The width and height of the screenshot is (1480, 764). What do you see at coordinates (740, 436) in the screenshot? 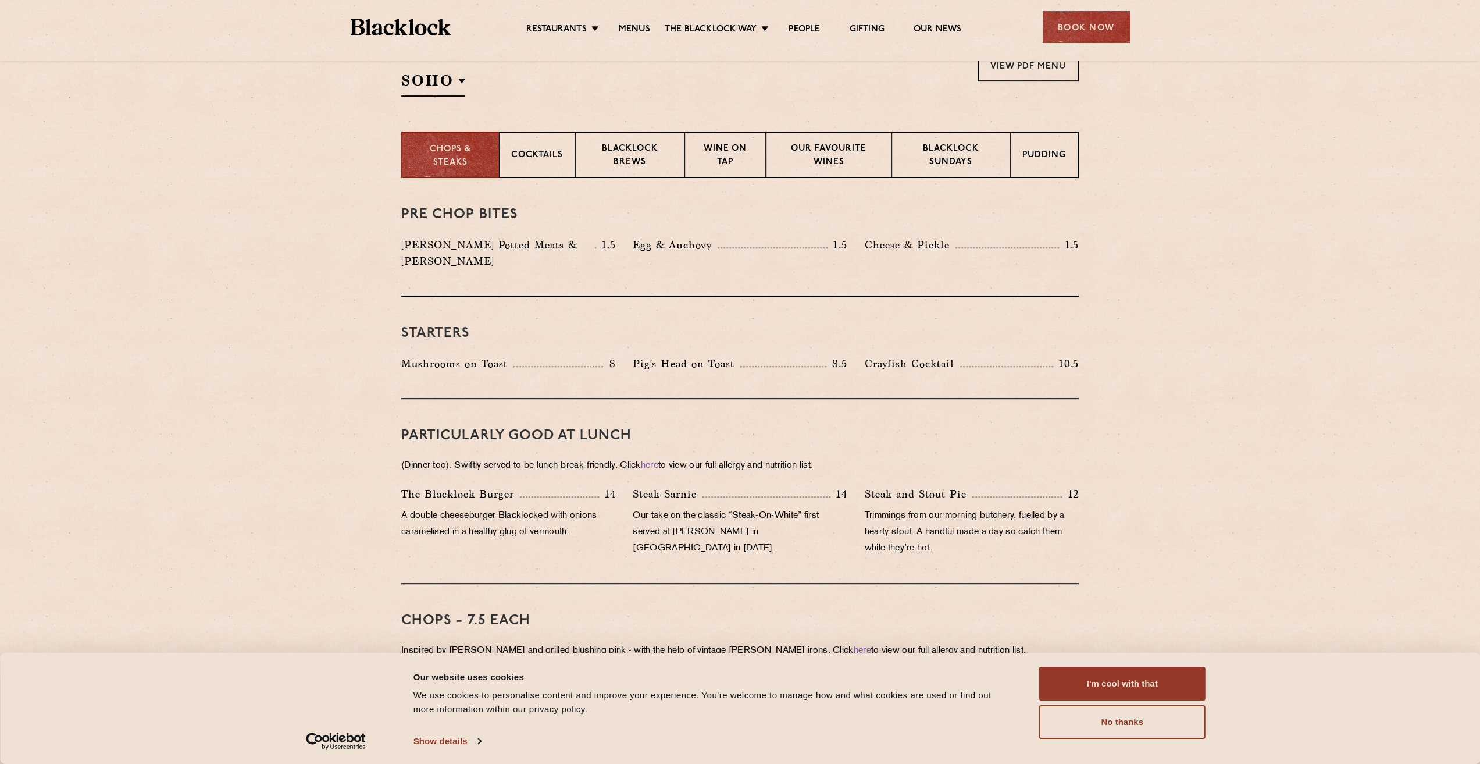
I see `h3: PARTICULARLY GOOD AT LUNCH` at bounding box center [740, 436].